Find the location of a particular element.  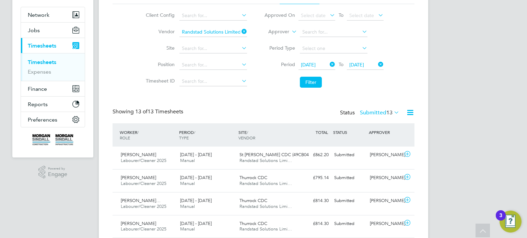

button: Network is located at coordinates (53, 15).